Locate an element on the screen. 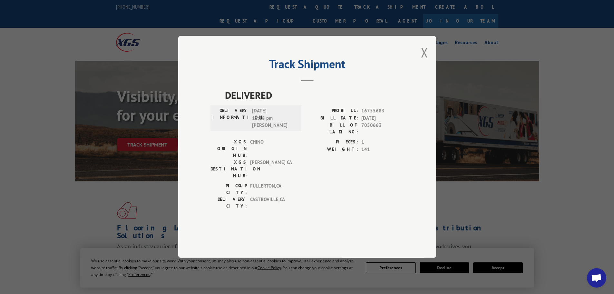  span: CHINO is located at coordinates (272, 149).